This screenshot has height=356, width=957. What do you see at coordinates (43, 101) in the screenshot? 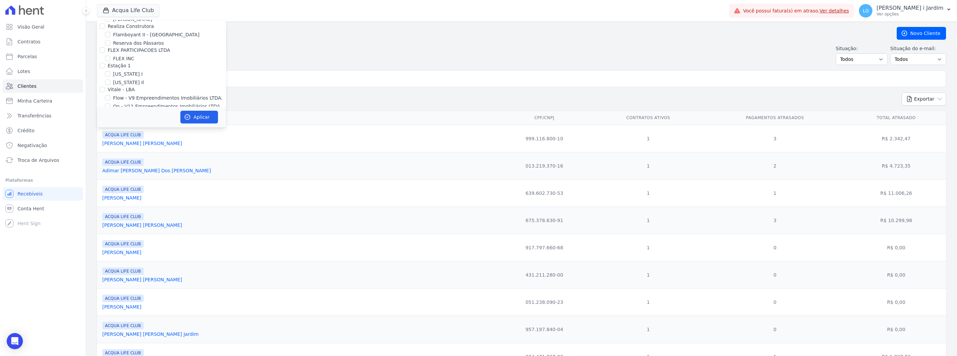
I see `a: Minha Carteira` at bounding box center [43, 101].